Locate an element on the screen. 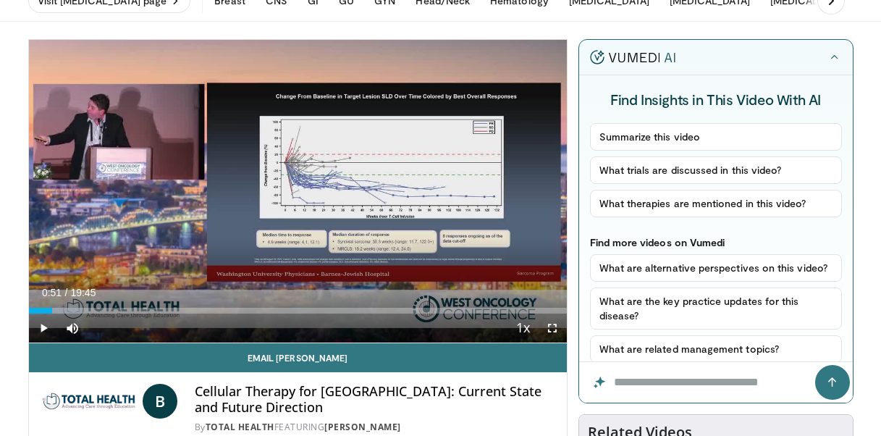  input: Question for the AI is located at coordinates (716, 382).